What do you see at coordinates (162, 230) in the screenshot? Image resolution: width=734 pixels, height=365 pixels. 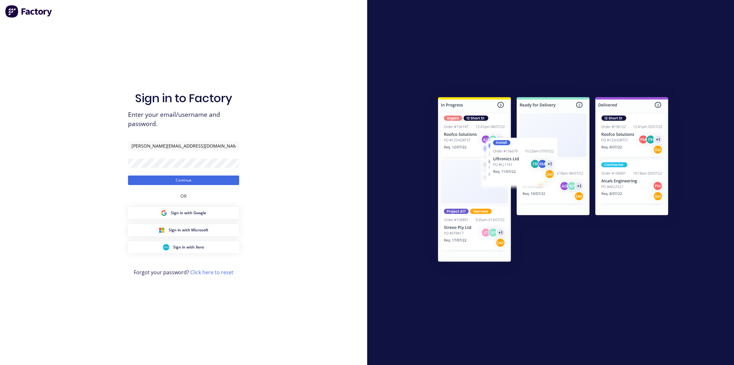 I see `img: Microsoft Sign in` at bounding box center [162, 230].